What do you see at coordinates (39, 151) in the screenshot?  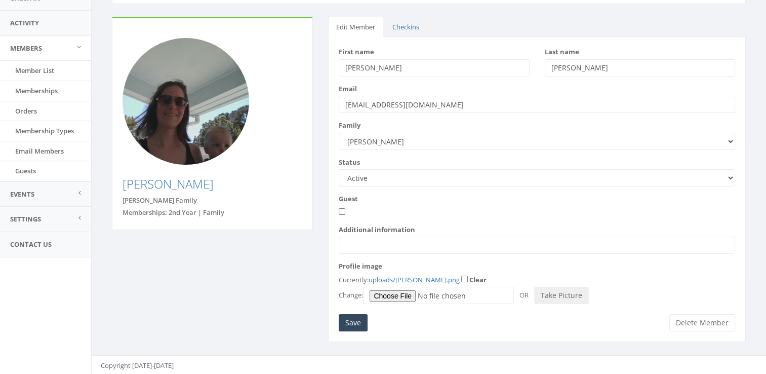 I see `span: Email Members` at bounding box center [39, 151].